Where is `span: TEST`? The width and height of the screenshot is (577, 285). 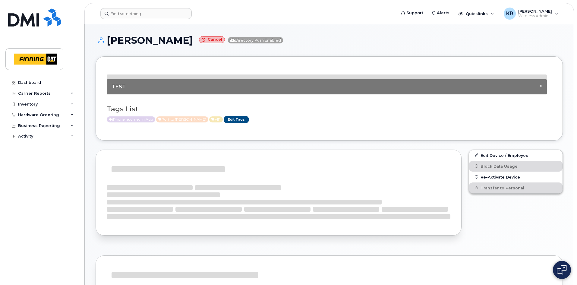 span: TEST is located at coordinates (119, 87).